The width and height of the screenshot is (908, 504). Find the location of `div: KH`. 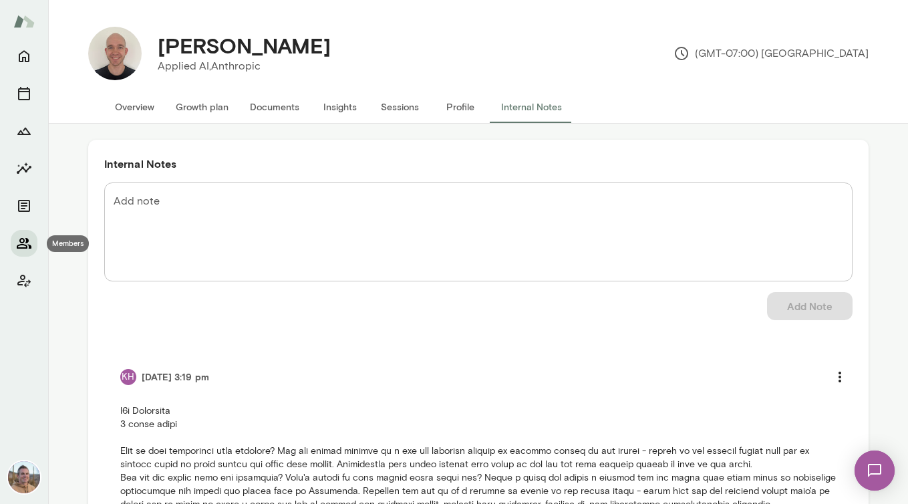

div: KH is located at coordinates (128, 377).